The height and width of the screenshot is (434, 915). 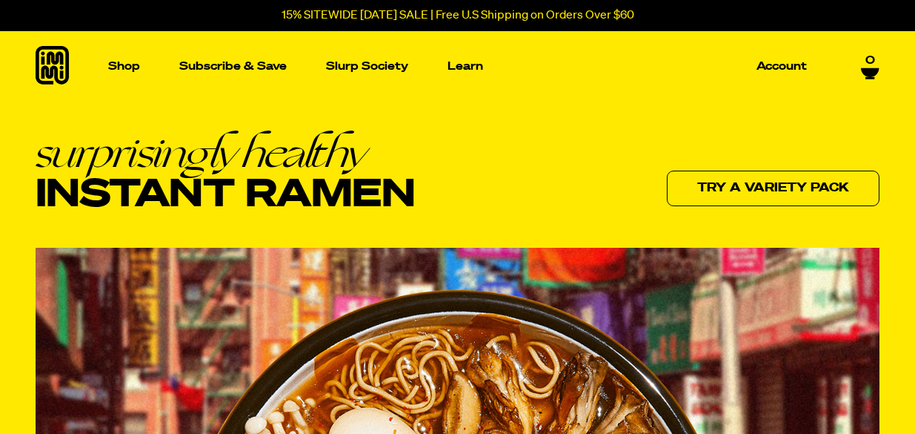 I want to click on p: Account, so click(x=782, y=66).